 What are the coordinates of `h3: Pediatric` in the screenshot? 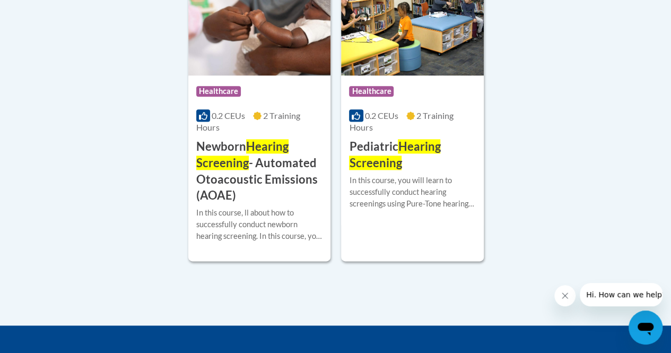 It's located at (412, 155).